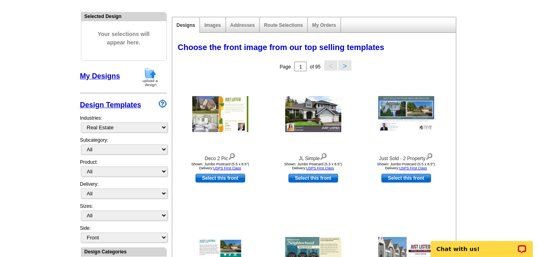 The width and height of the screenshot is (538, 257). Describe the element at coordinates (123, 169) in the screenshot. I see `div: Product:` at that location.